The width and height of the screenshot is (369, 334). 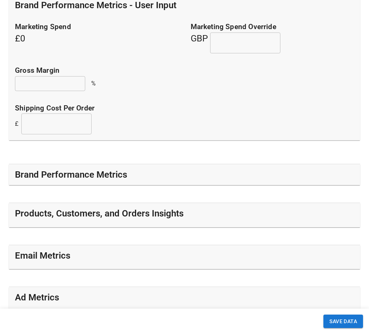 What do you see at coordinates (184, 71) in the screenshot?
I see `p: Gross margin` at bounding box center [184, 71].